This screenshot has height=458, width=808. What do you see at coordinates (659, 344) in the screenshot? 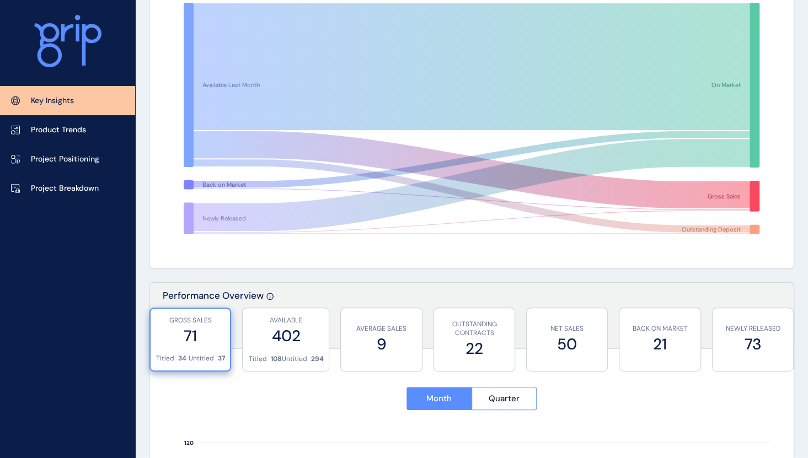
I see `label: 21` at bounding box center [659, 344].